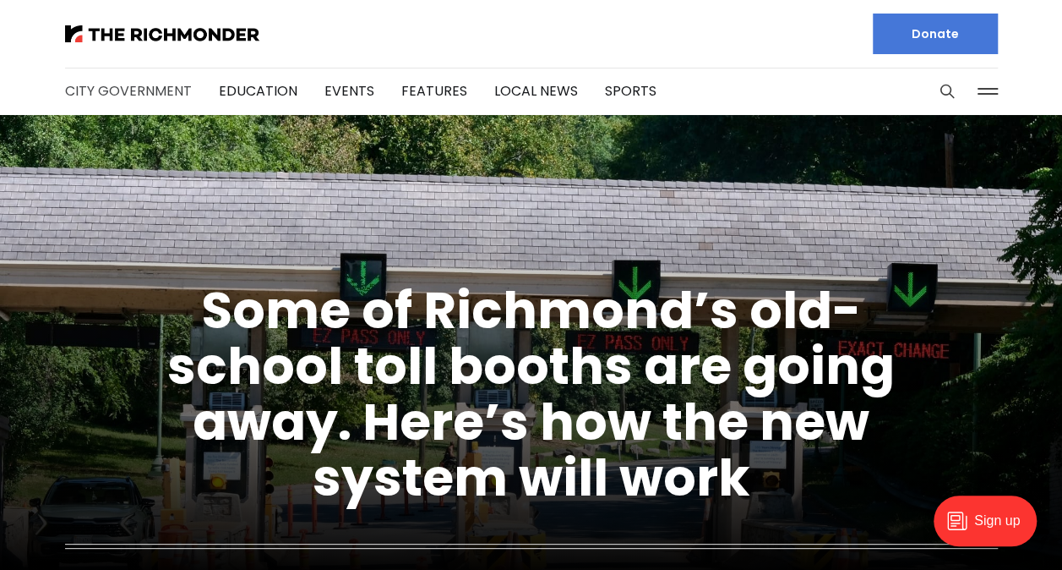  I want to click on a: Donate, so click(935, 34).